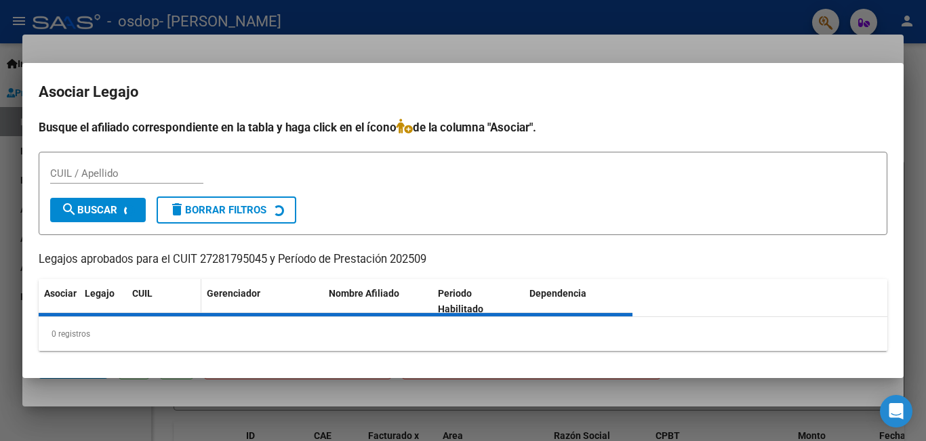 This screenshot has height=441, width=926. I want to click on div: 0 registros, so click(463, 334).